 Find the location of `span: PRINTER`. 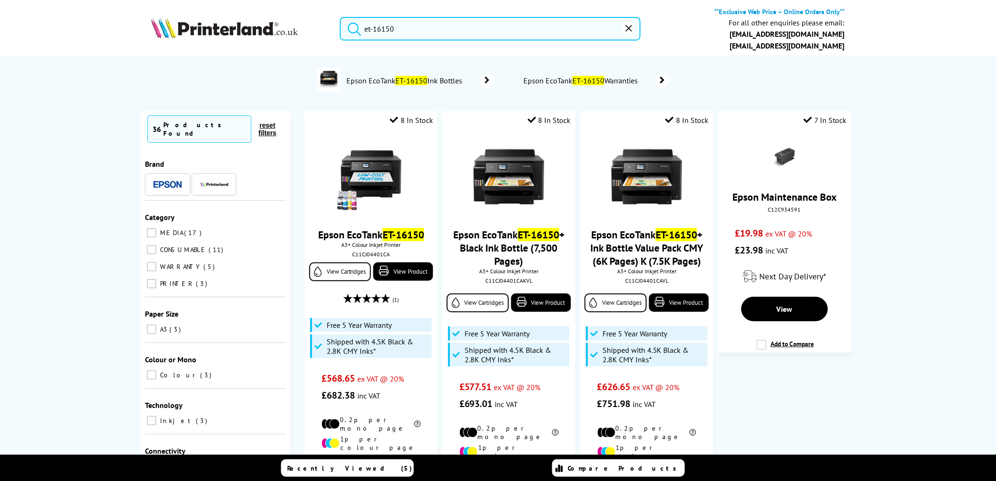

span: PRINTER is located at coordinates (176, 283).